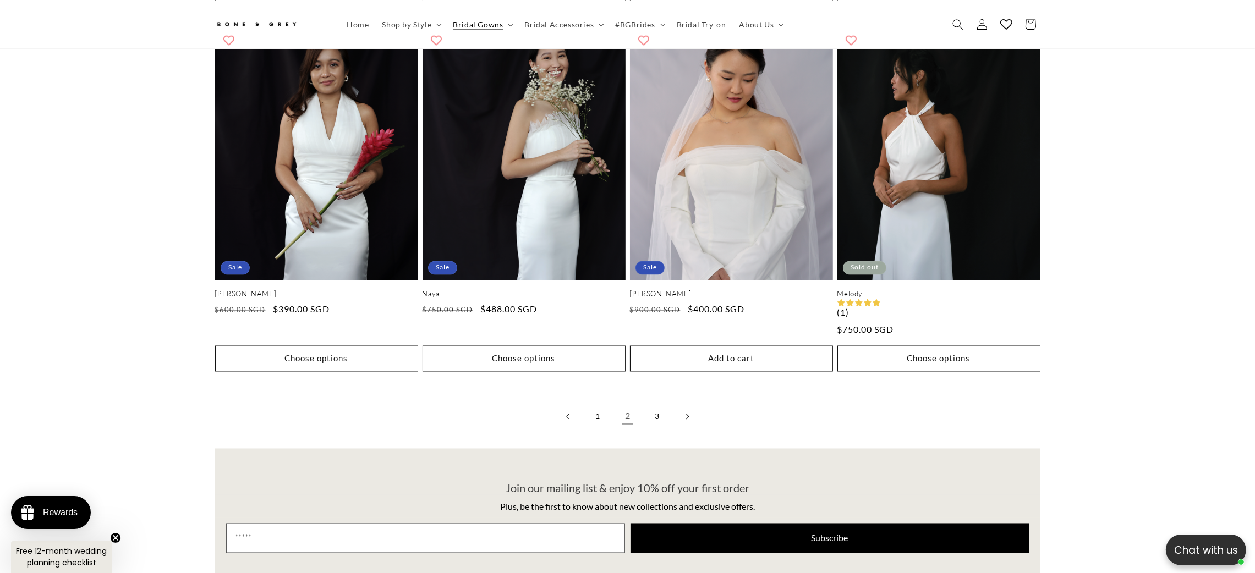 This screenshot has width=1255, height=573. Describe the element at coordinates (358, 24) in the screenshot. I see `a: Home` at that location.